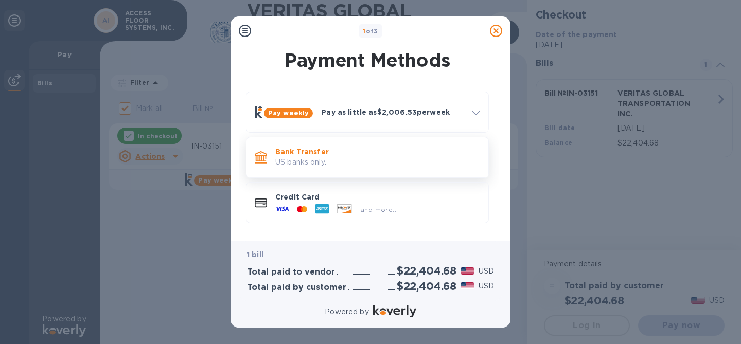 Image resolution: width=741 pixels, height=344 pixels. Describe the element at coordinates (346, 312) in the screenshot. I see `p: Powered by` at that location.